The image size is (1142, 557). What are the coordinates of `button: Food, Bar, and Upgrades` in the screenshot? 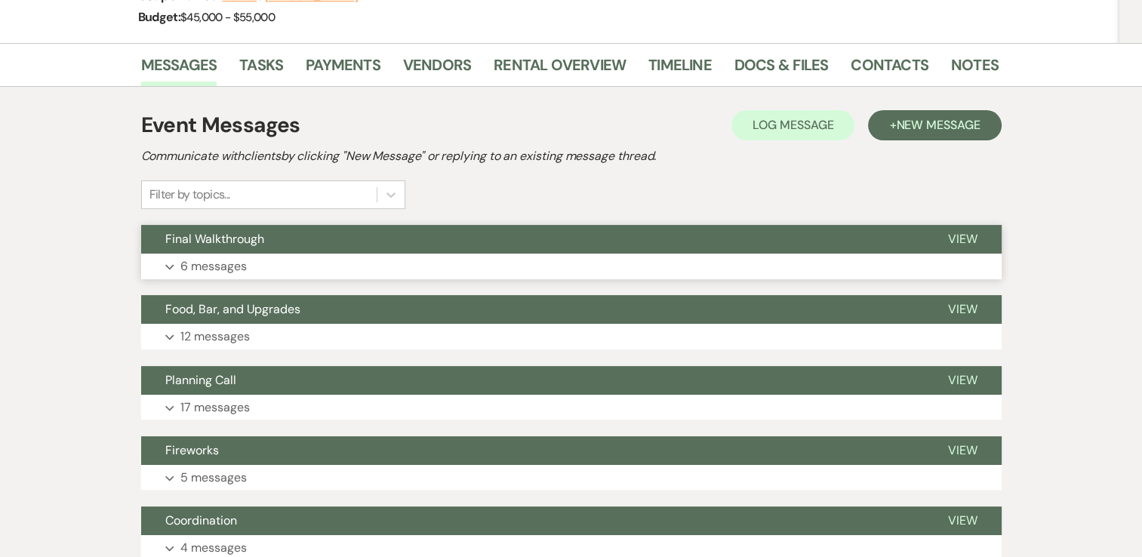 It's located at (532, 309).